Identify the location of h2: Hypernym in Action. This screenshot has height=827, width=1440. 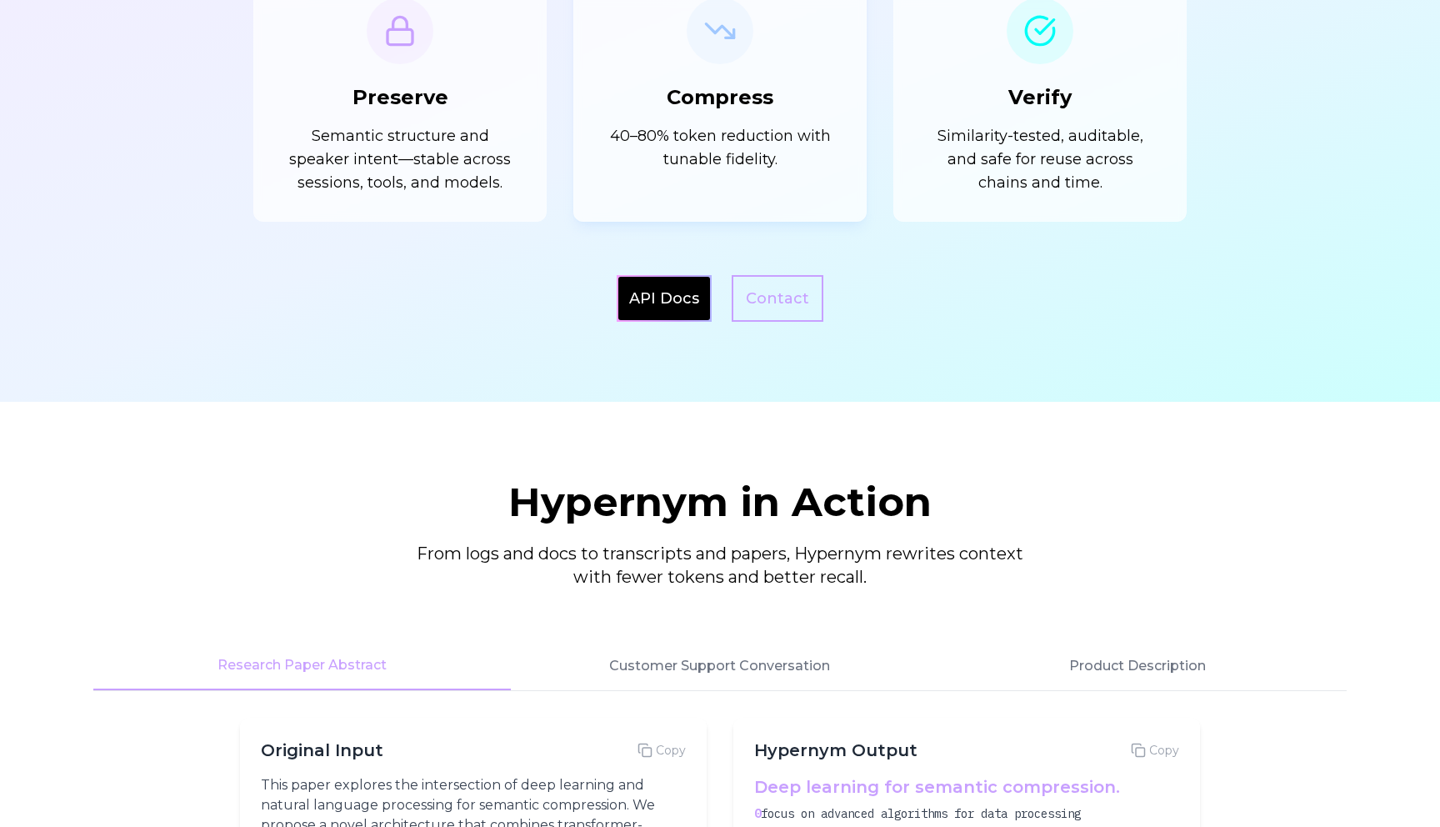
(720, 502).